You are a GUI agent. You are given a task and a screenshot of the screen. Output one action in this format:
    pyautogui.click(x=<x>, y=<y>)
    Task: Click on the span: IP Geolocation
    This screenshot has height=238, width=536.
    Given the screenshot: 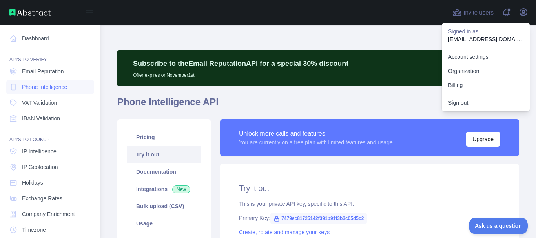 What is the action you would take?
    pyautogui.click(x=40, y=167)
    